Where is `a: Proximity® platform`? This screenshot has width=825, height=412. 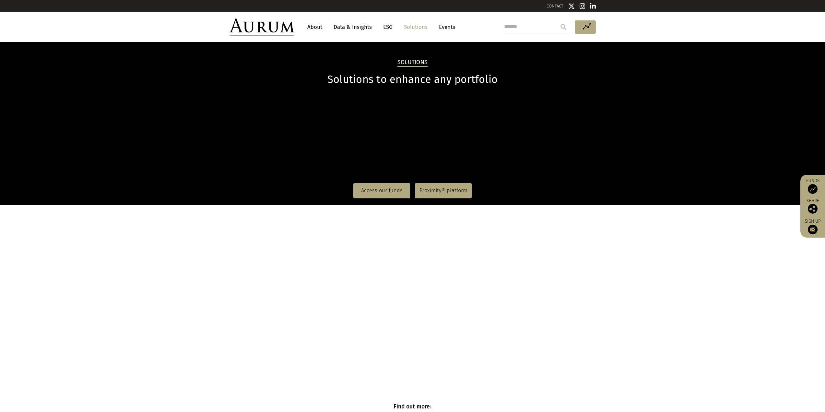
a: Proximity® platform is located at coordinates (443, 191).